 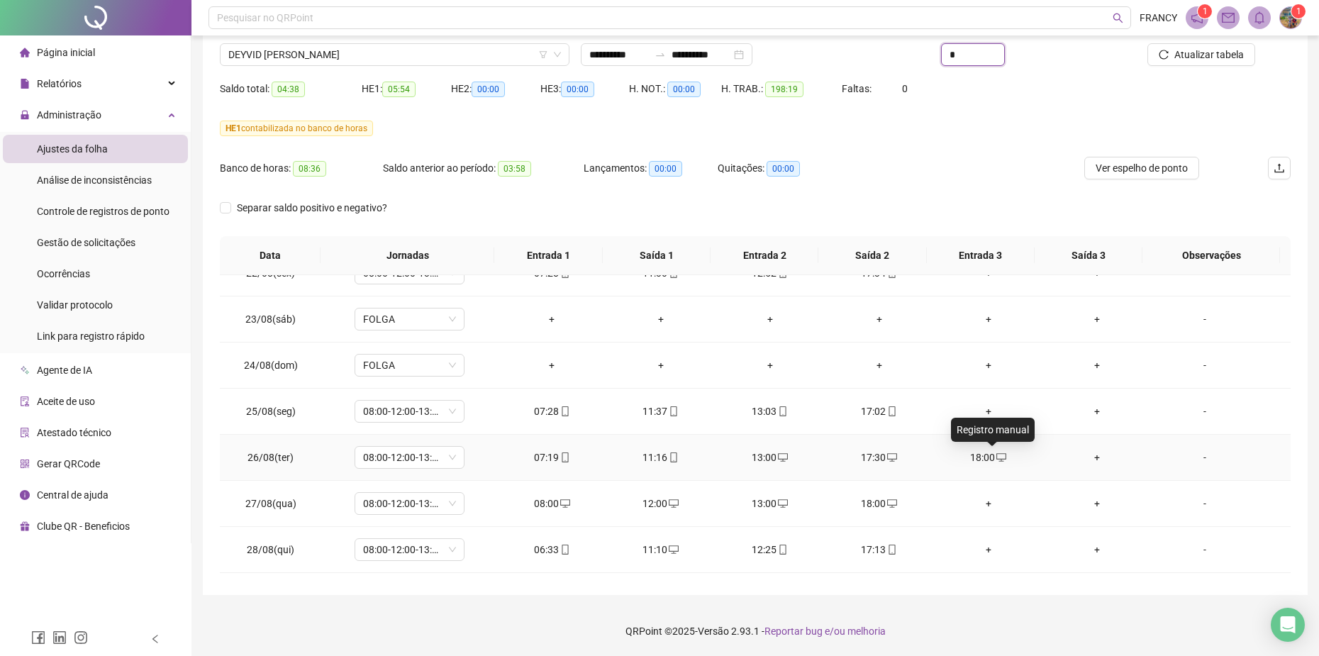 I want to click on div: Banco de horas:, so click(x=301, y=168).